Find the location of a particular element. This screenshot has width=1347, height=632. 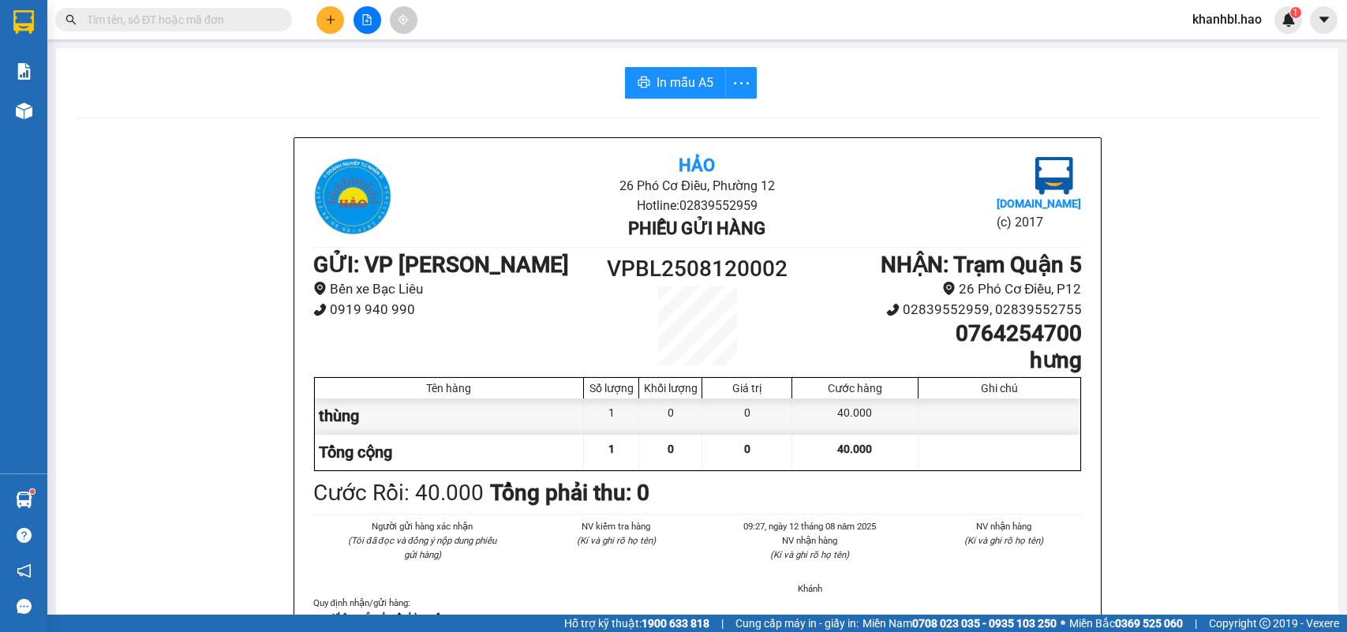

span: In mẫu A5 is located at coordinates (685, 82).